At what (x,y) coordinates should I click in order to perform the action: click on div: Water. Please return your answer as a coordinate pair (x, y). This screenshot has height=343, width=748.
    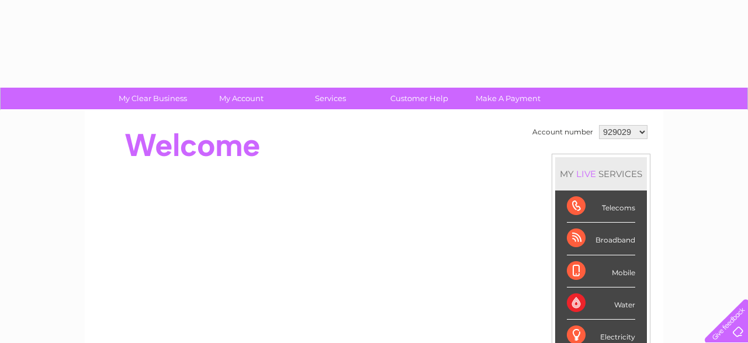
    Looking at the image, I should click on (600, 303).